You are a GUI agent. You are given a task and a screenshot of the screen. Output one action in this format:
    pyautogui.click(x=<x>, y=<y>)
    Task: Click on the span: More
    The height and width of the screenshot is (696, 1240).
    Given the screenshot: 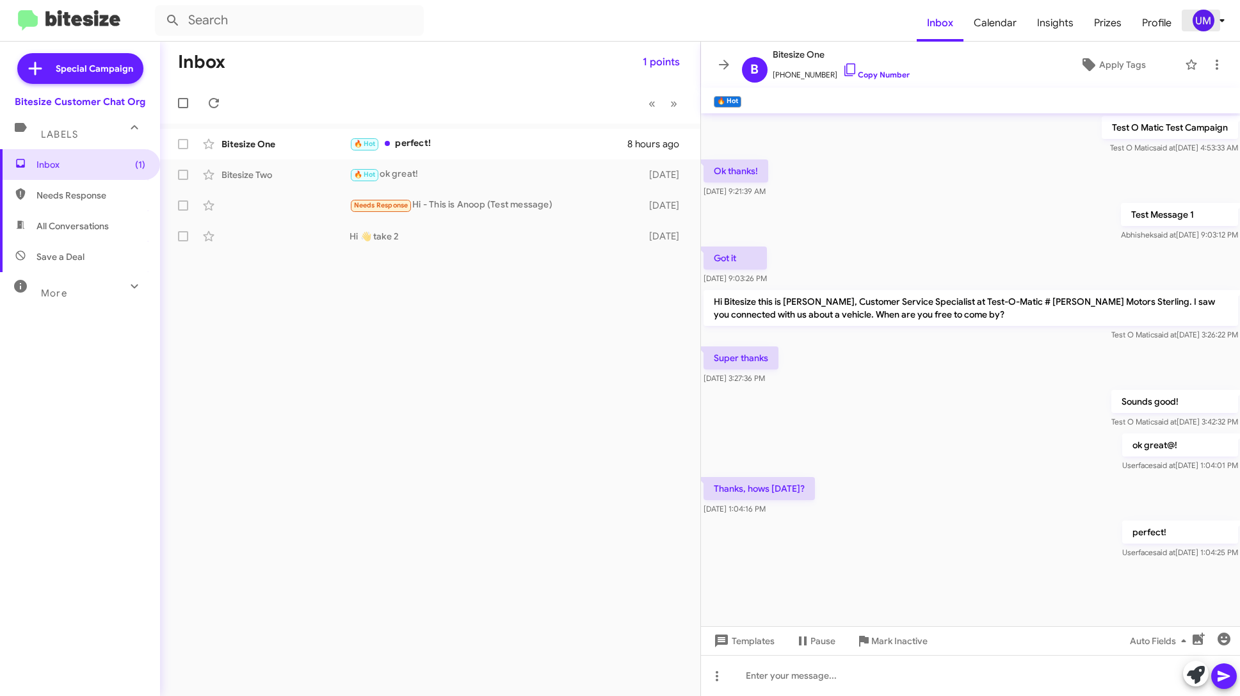 What is the action you would take?
    pyautogui.click(x=54, y=293)
    